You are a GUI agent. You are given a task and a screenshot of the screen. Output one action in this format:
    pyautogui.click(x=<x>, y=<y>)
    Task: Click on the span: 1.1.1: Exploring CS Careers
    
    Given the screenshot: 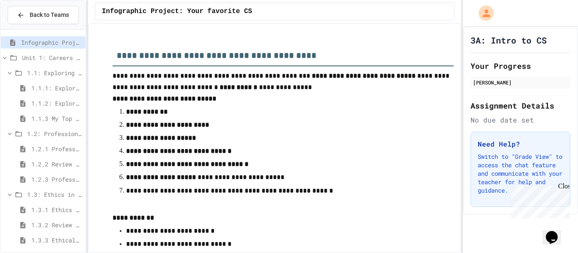 What is the action you would take?
    pyautogui.click(x=57, y=88)
    